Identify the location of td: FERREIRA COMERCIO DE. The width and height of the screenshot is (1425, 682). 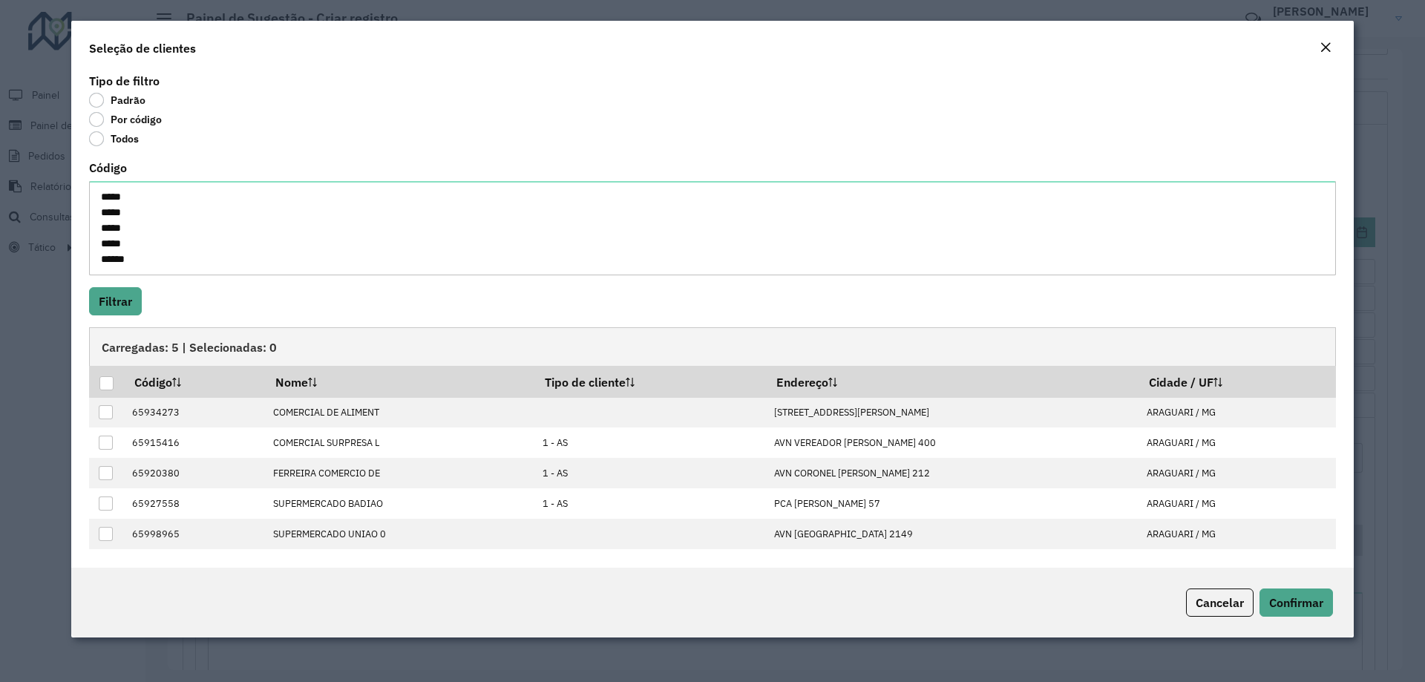
(399, 473).